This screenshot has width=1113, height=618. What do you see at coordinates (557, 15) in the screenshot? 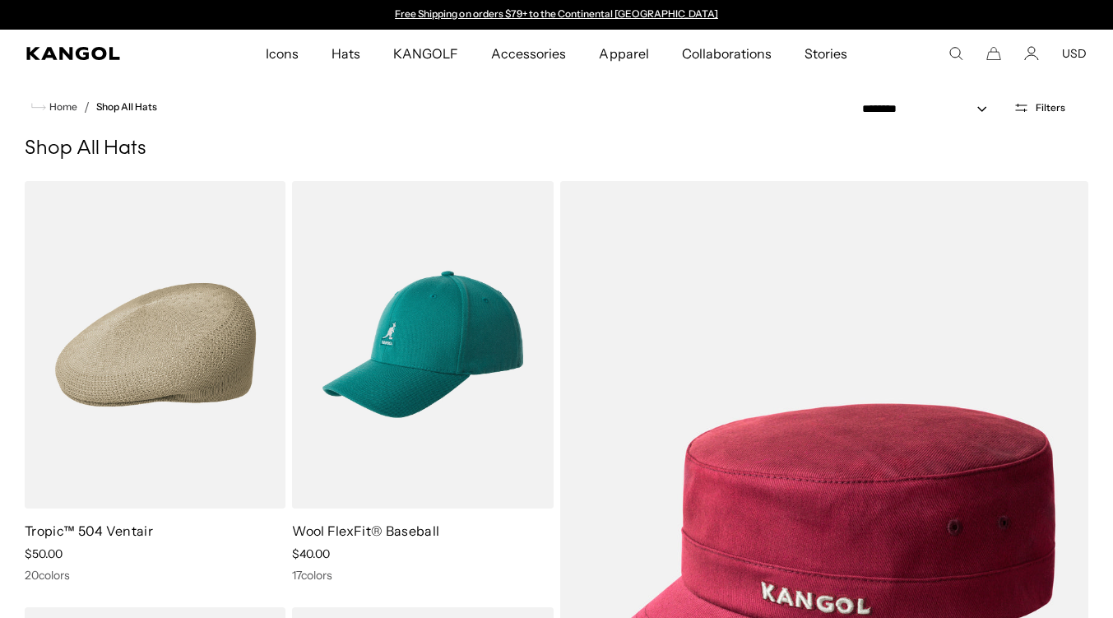
I see `div: Announcement` at bounding box center [557, 15].